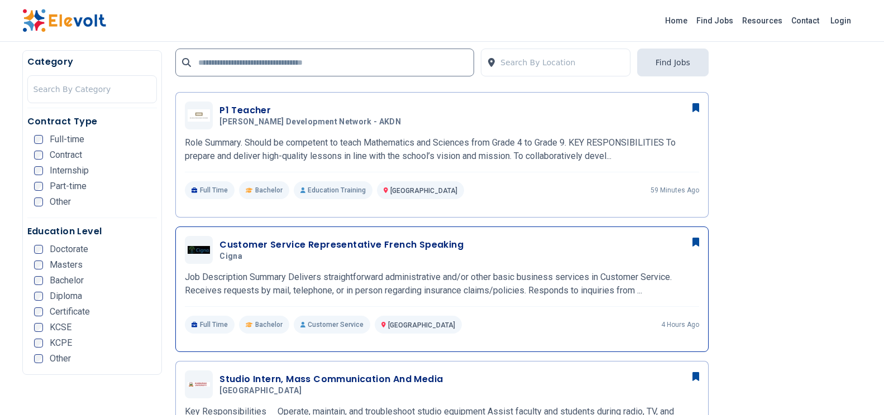 This screenshot has height=415, width=884. What do you see at coordinates (39, 186) in the screenshot?
I see `input: Part-time` at bounding box center [39, 186].